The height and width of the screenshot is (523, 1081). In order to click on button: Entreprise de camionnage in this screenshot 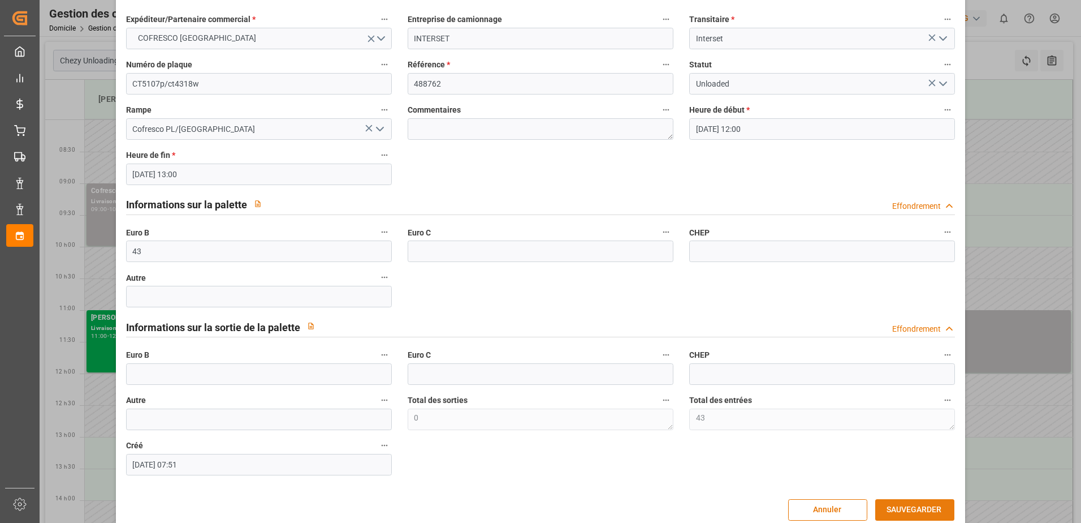, I will do `click(666, 19)`.